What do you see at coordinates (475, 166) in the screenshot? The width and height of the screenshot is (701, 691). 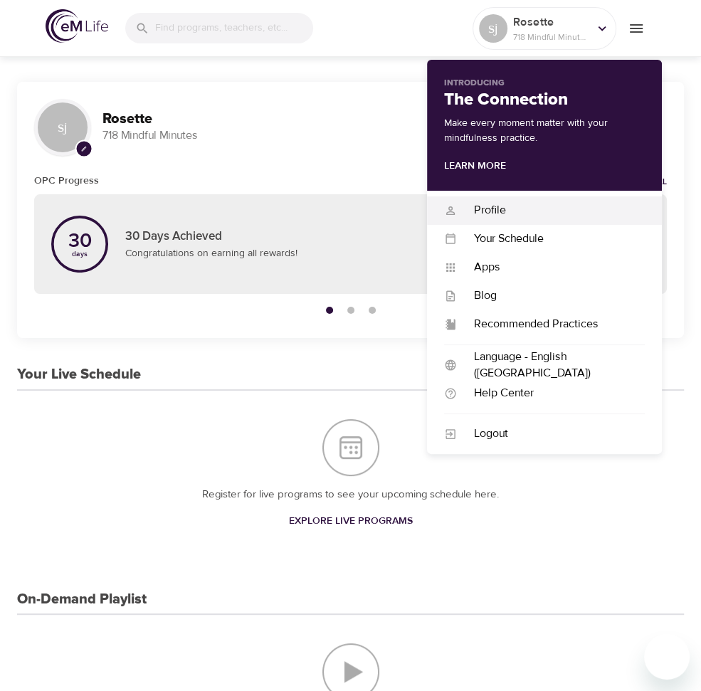 I see `a: Learn More` at bounding box center [475, 166].